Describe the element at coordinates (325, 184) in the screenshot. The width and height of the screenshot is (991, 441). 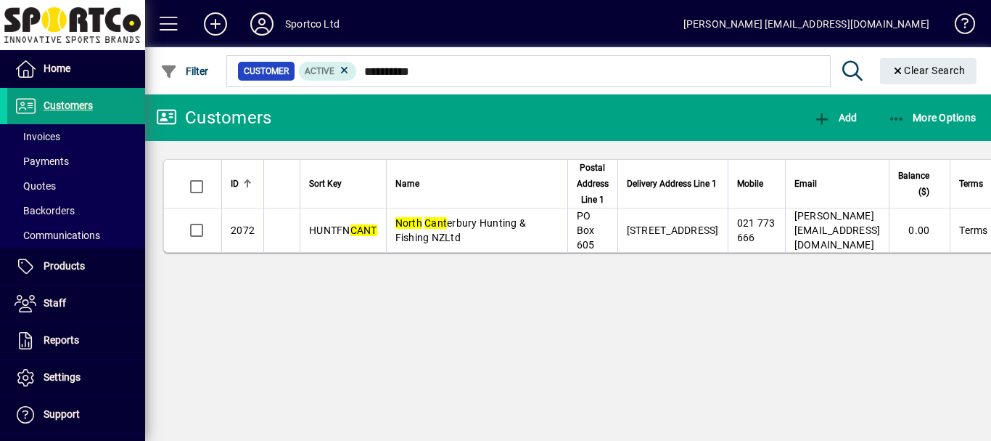
I see `span: Sort Key` at that location.